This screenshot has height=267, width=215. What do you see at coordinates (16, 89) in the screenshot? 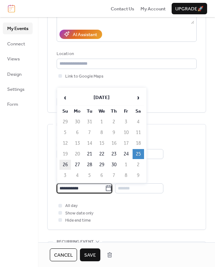
I see `span: Settings` at bounding box center [16, 89].